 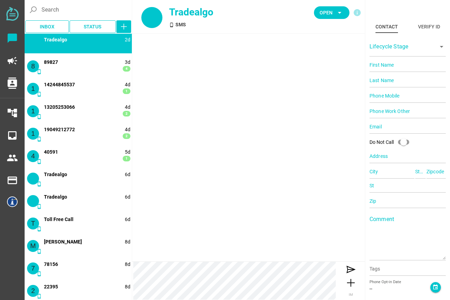 I want to click on i: people, so click(x=12, y=158).